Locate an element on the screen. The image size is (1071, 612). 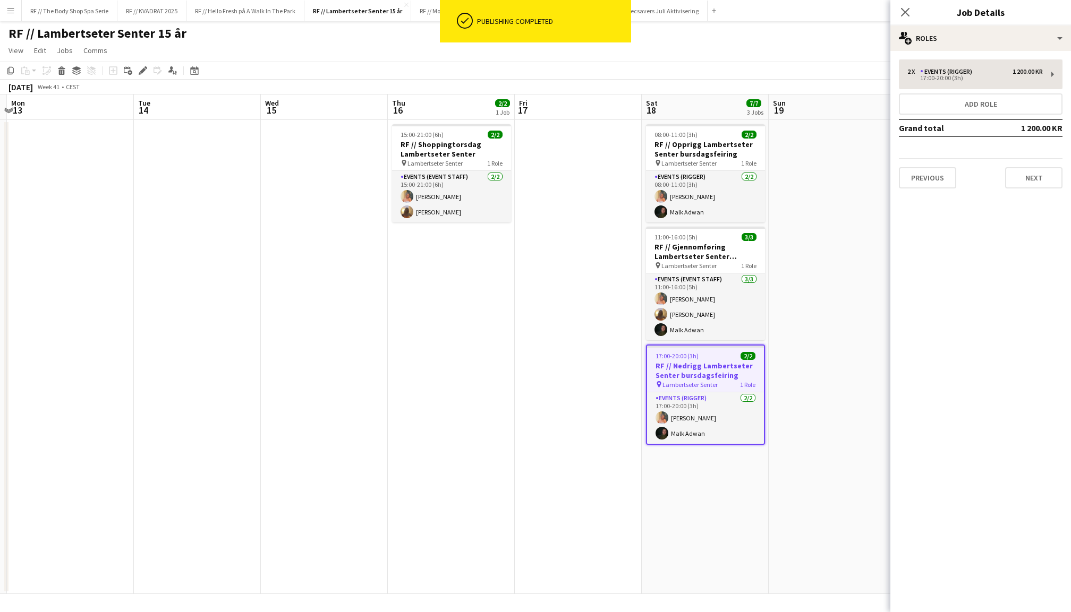
td: Grand total is located at coordinates (947, 128).